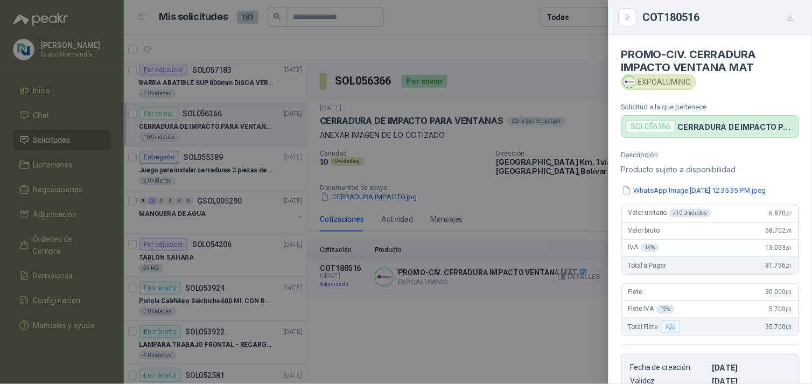  What do you see at coordinates (636, 292) in the screenshot?
I see `span: Flete` at bounding box center [636, 292].